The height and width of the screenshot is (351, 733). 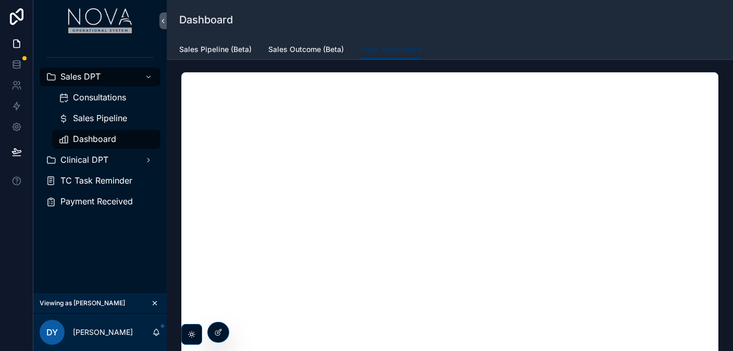 I want to click on a: Sales Pipeline, so click(x=106, y=119).